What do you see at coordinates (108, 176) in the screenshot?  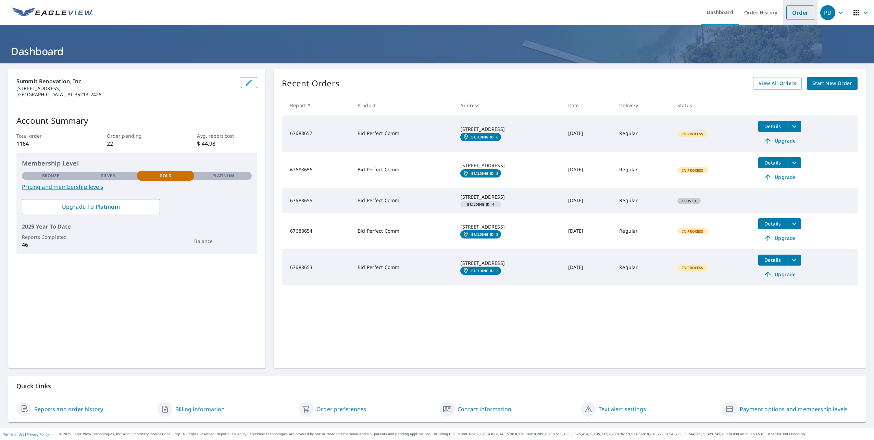 I see `p: Silver` at bounding box center [108, 176].